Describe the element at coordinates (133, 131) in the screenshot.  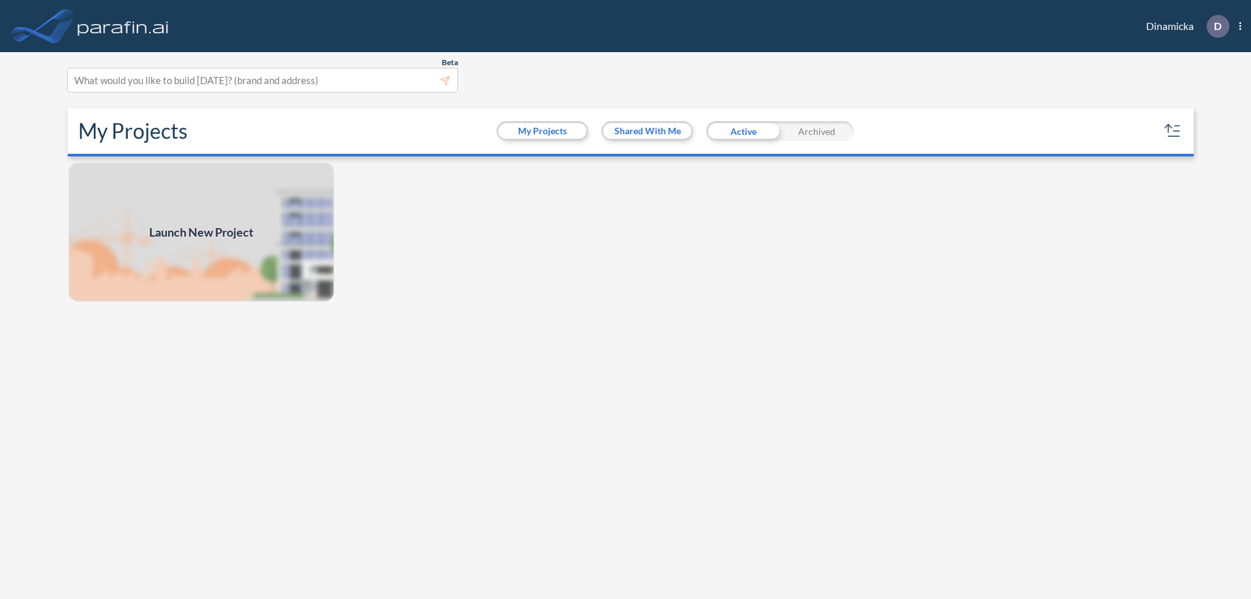
I see `h2: My Projects` at that location.